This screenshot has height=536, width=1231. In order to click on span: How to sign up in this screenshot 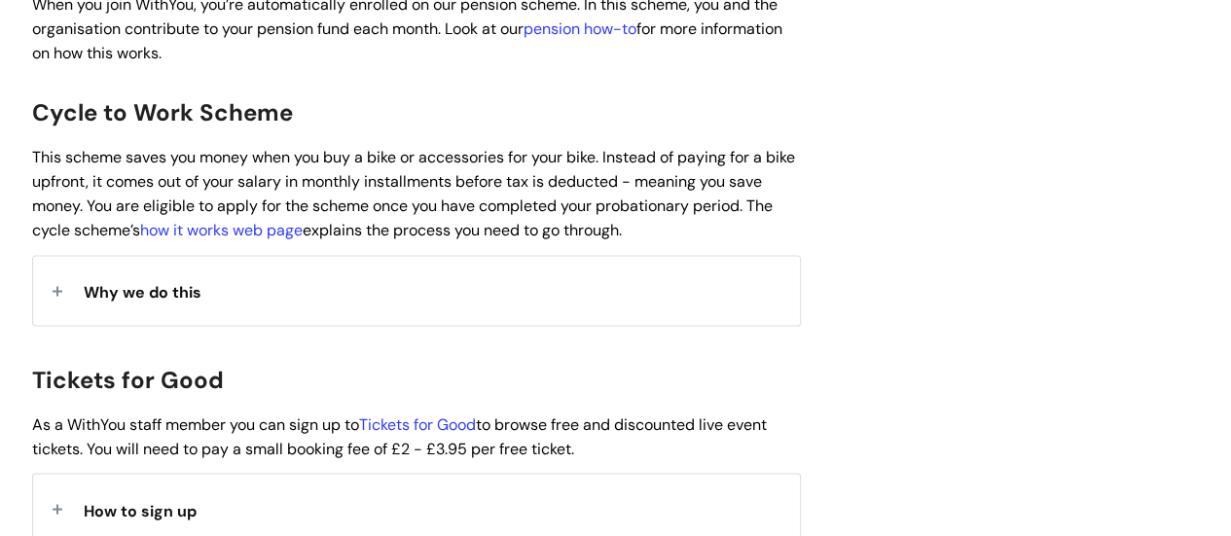, I will do `click(140, 510)`.